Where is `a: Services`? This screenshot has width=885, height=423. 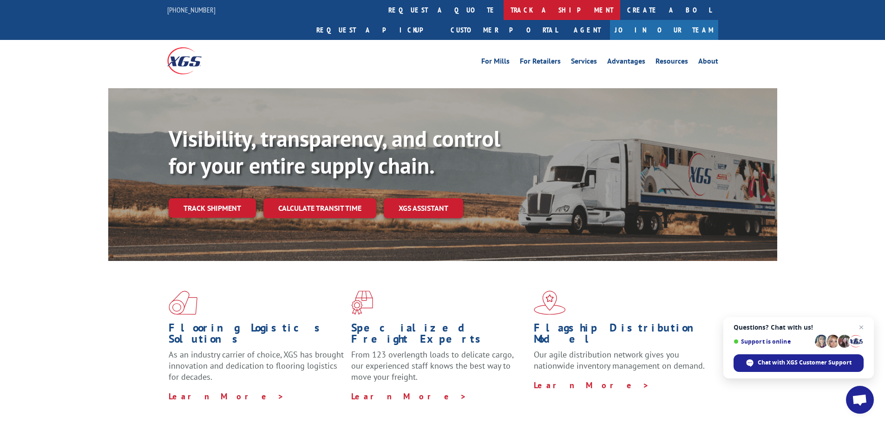 a: Services is located at coordinates (584, 63).